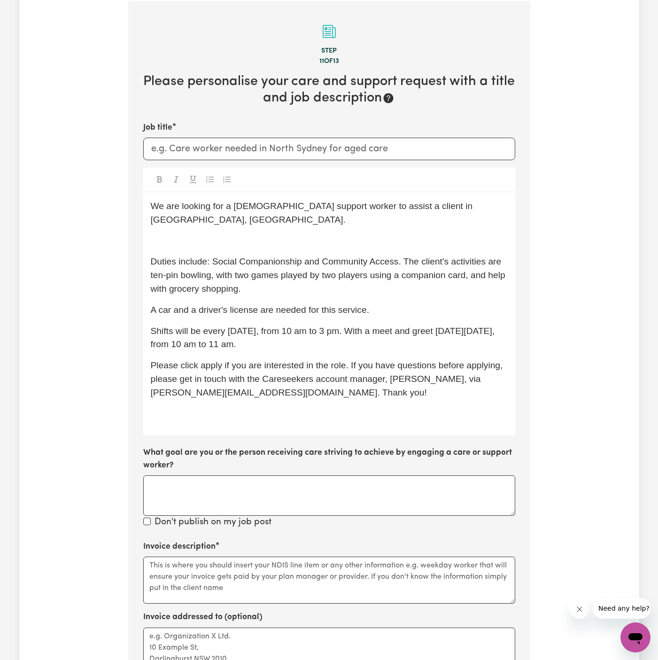  What do you see at coordinates (213, 522) in the screenshot?
I see `label: Don't publish on my job post` at bounding box center [213, 522].